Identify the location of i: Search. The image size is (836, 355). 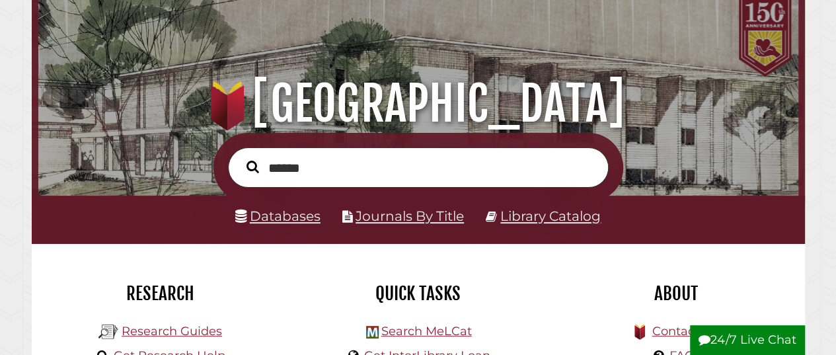
(253, 167).